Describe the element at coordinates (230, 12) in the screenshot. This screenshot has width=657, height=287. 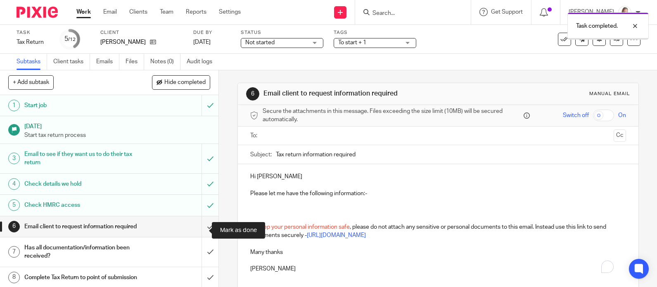
I see `a: Settings` at that location.